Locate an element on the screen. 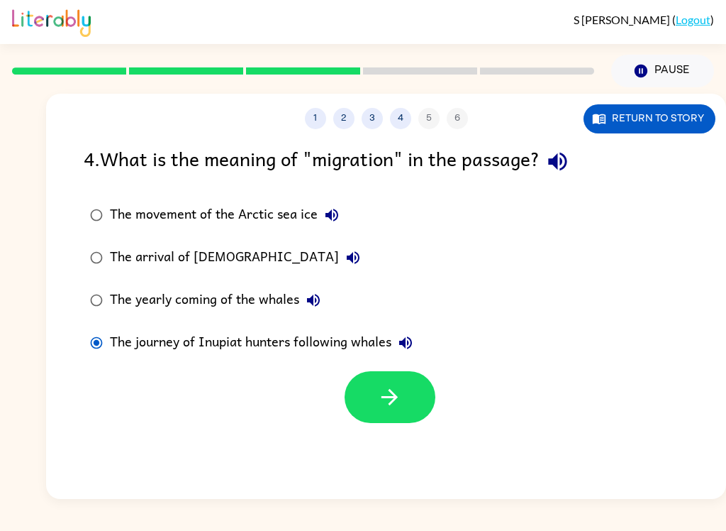 The height and width of the screenshot is (531, 726). div: The movement of the Arctic sea ice is located at coordinates (228, 215).